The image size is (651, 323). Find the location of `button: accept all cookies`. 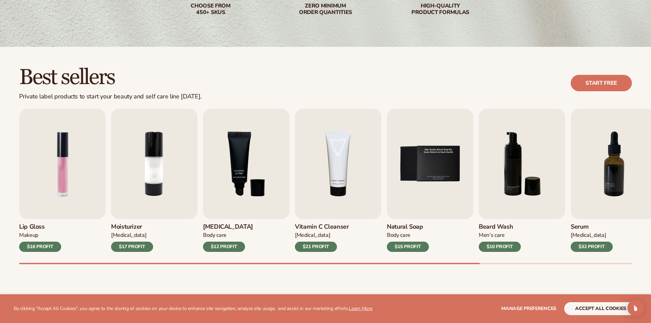

button: accept all cookies is located at coordinates (601, 308).